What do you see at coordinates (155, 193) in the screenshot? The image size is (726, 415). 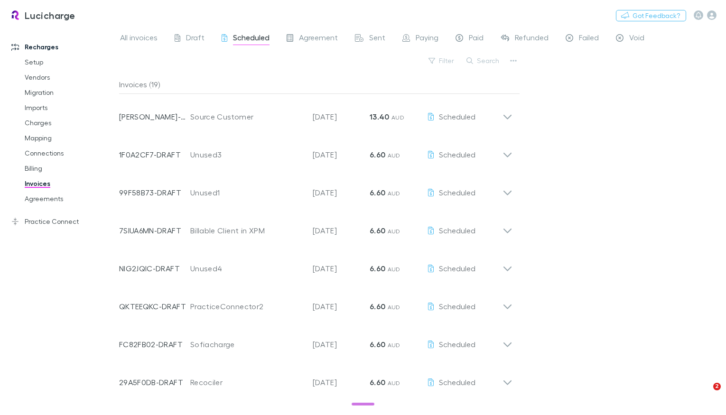 I see `p: 99F58B73-DRAFT` at bounding box center [155, 193].